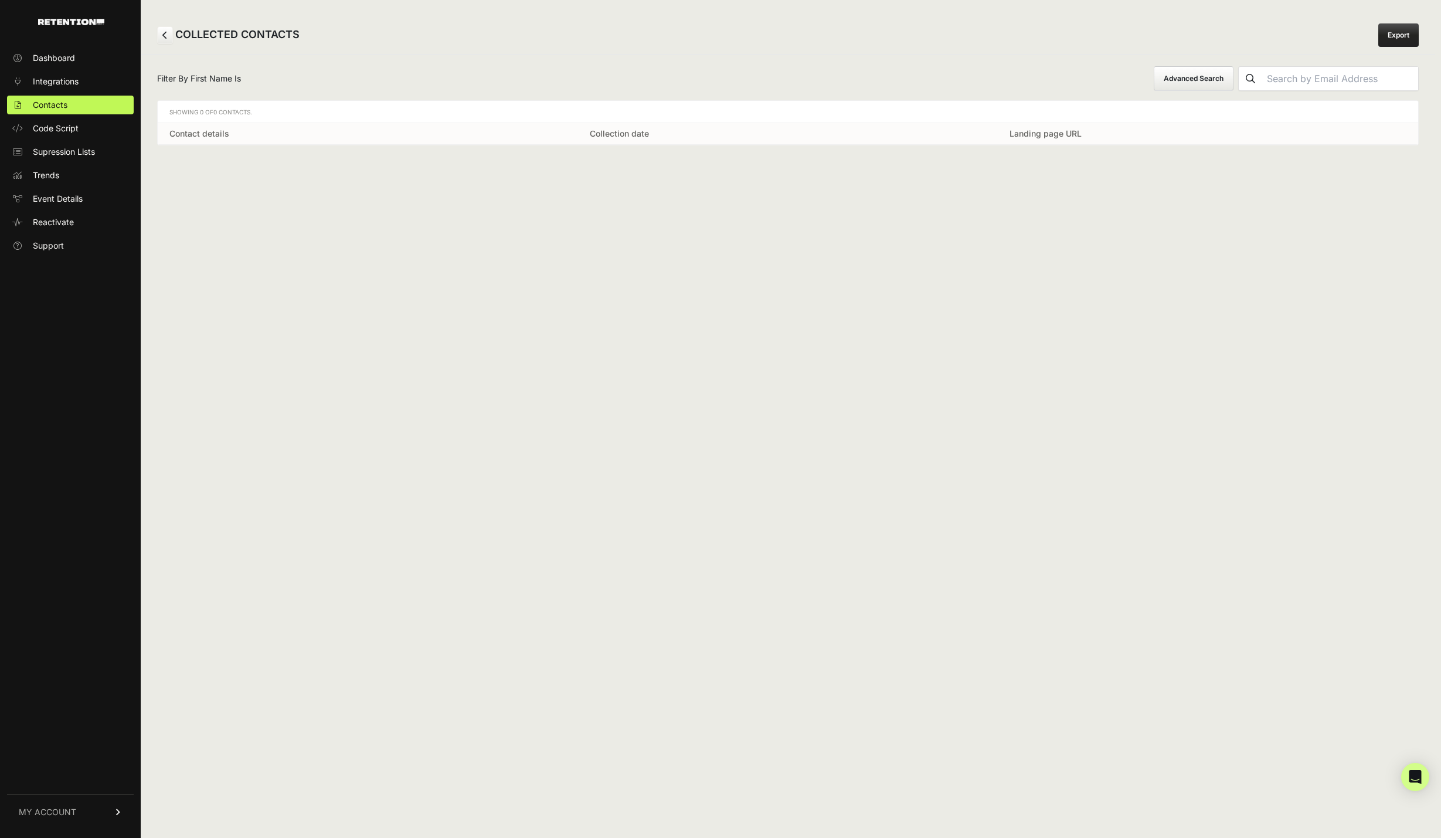  What do you see at coordinates (47, 812) in the screenshot?
I see `span: MY ACCOUNT` at bounding box center [47, 812].